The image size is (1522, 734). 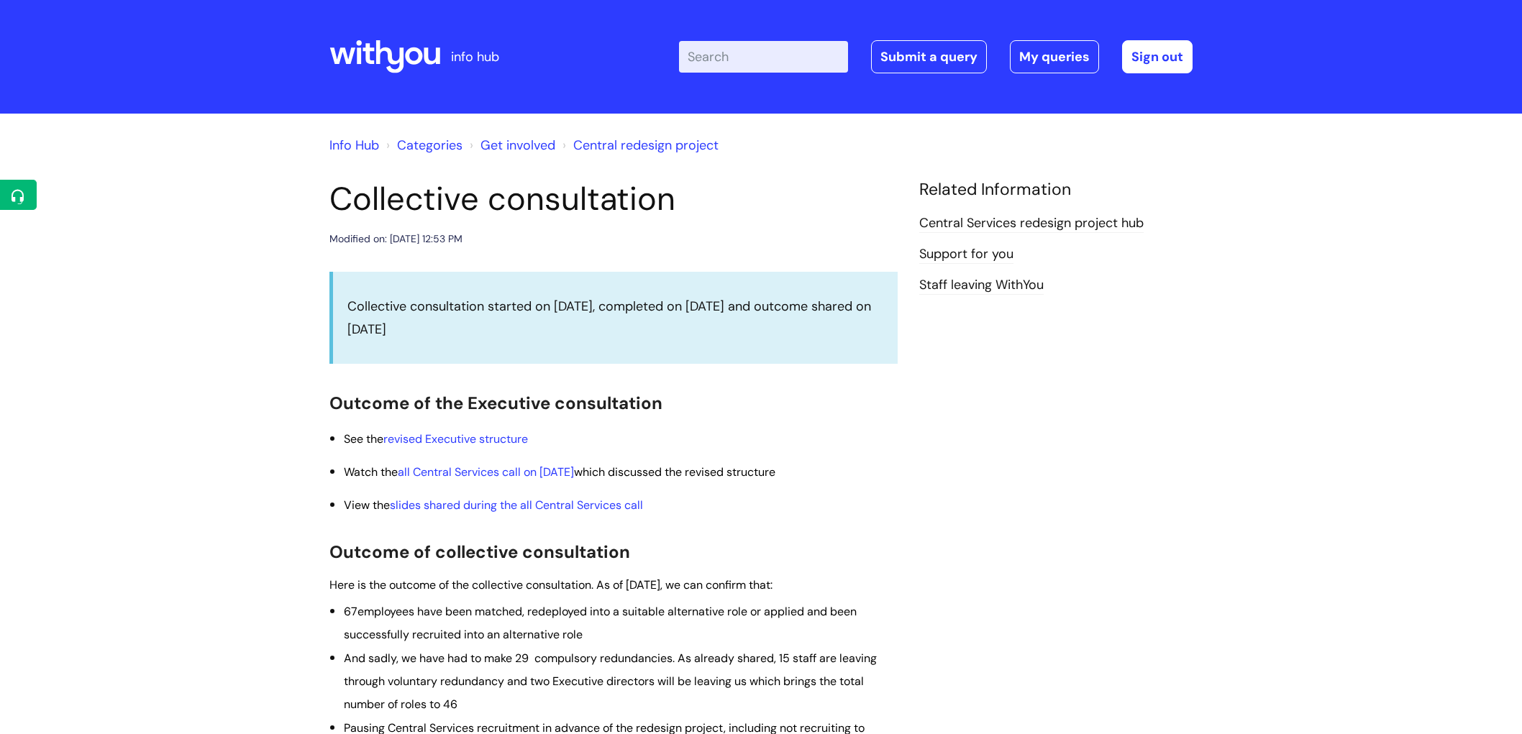 What do you see at coordinates (436, 439) in the screenshot?
I see `span: See the` at bounding box center [436, 439].